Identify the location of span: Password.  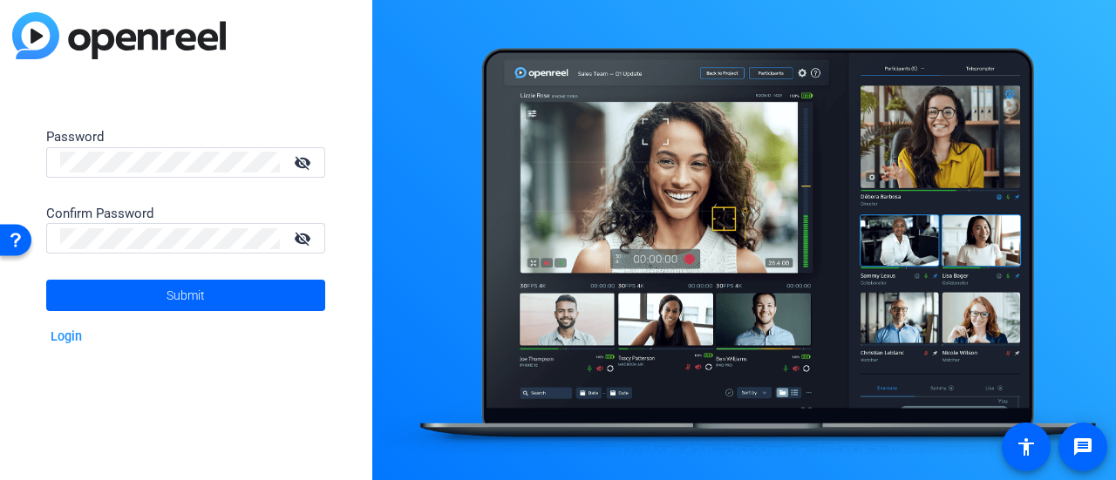
(75, 137).